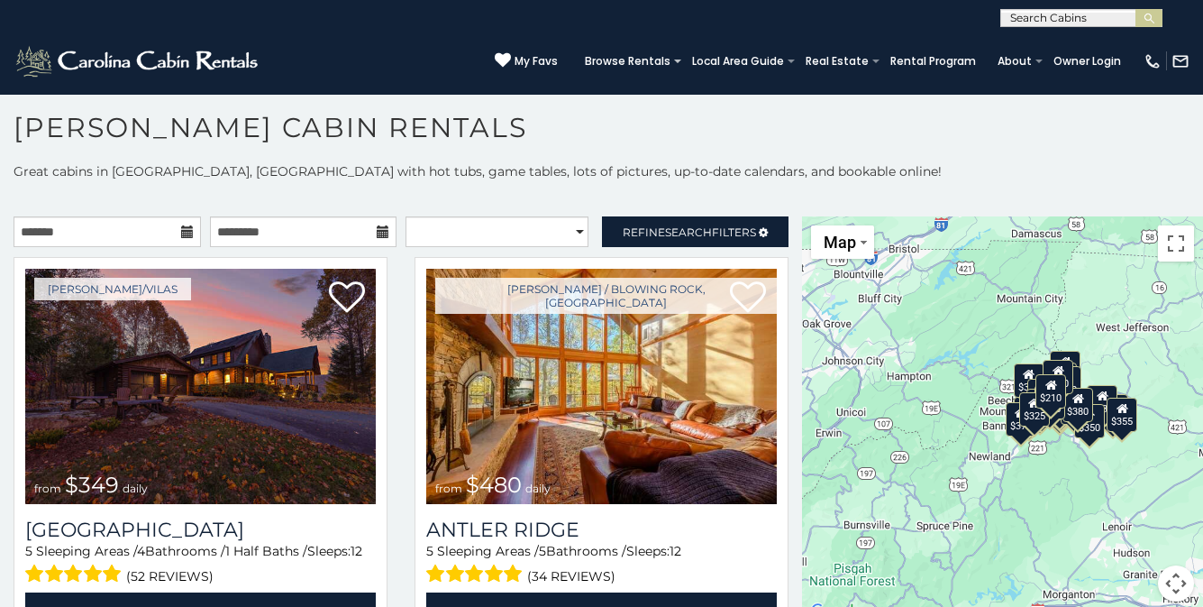 This screenshot has width=1203, height=607. Describe the element at coordinates (266, 551) in the screenshot. I see `span: 1 Half Baths /` at that location.